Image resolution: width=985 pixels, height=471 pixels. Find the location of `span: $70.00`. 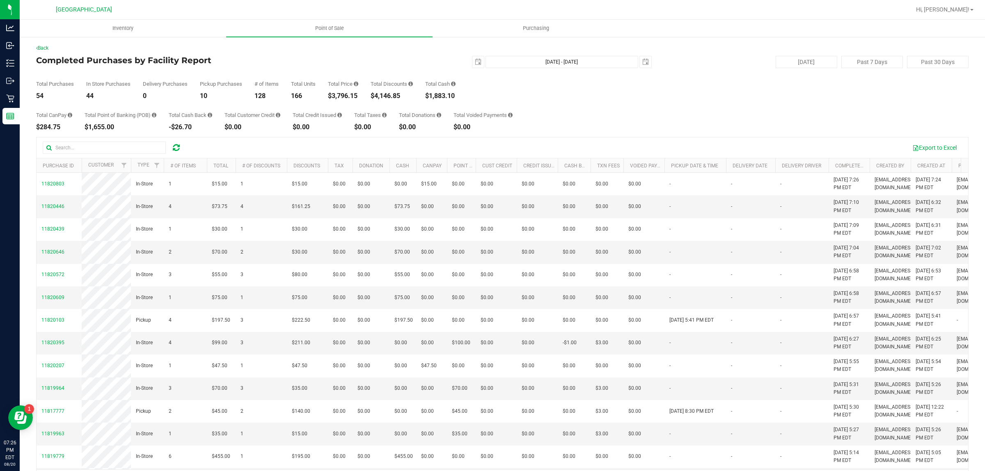

span: $70.00 is located at coordinates (220, 252).